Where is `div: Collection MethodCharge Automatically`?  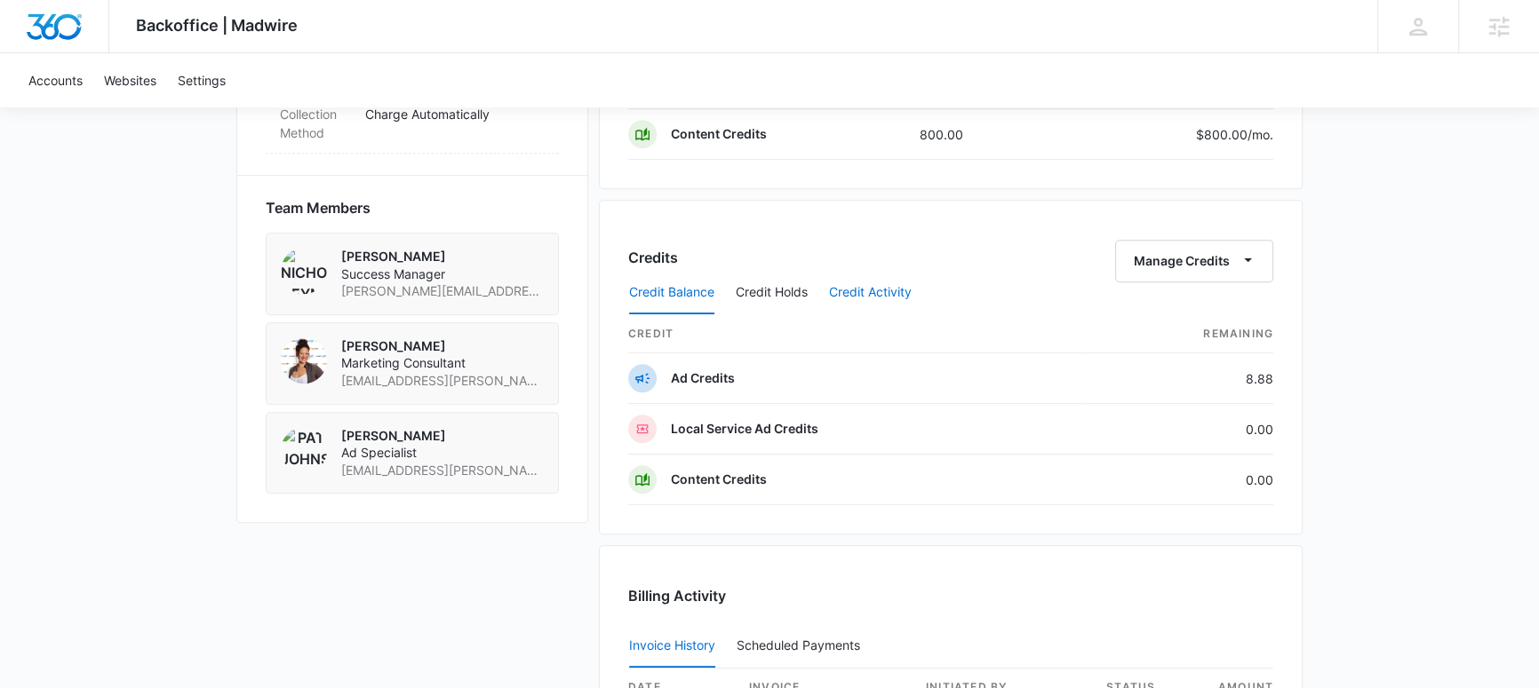
div: Collection MethodCharge Automatically is located at coordinates (412, 123).